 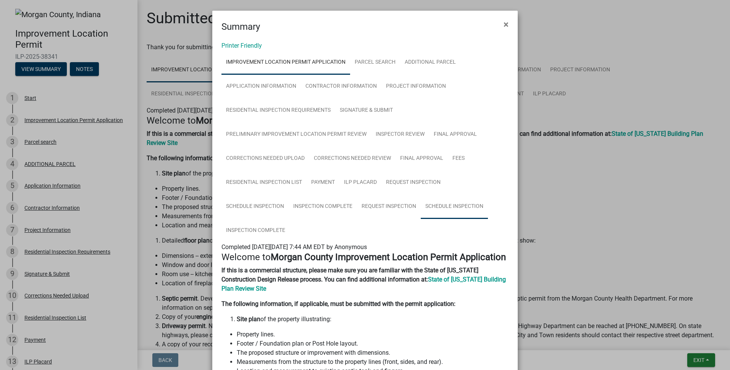 What do you see at coordinates (373, 362) in the screenshot?
I see `li: Measurements from the structure to the property lines (front, sides, and rear).` at bounding box center [373, 362].